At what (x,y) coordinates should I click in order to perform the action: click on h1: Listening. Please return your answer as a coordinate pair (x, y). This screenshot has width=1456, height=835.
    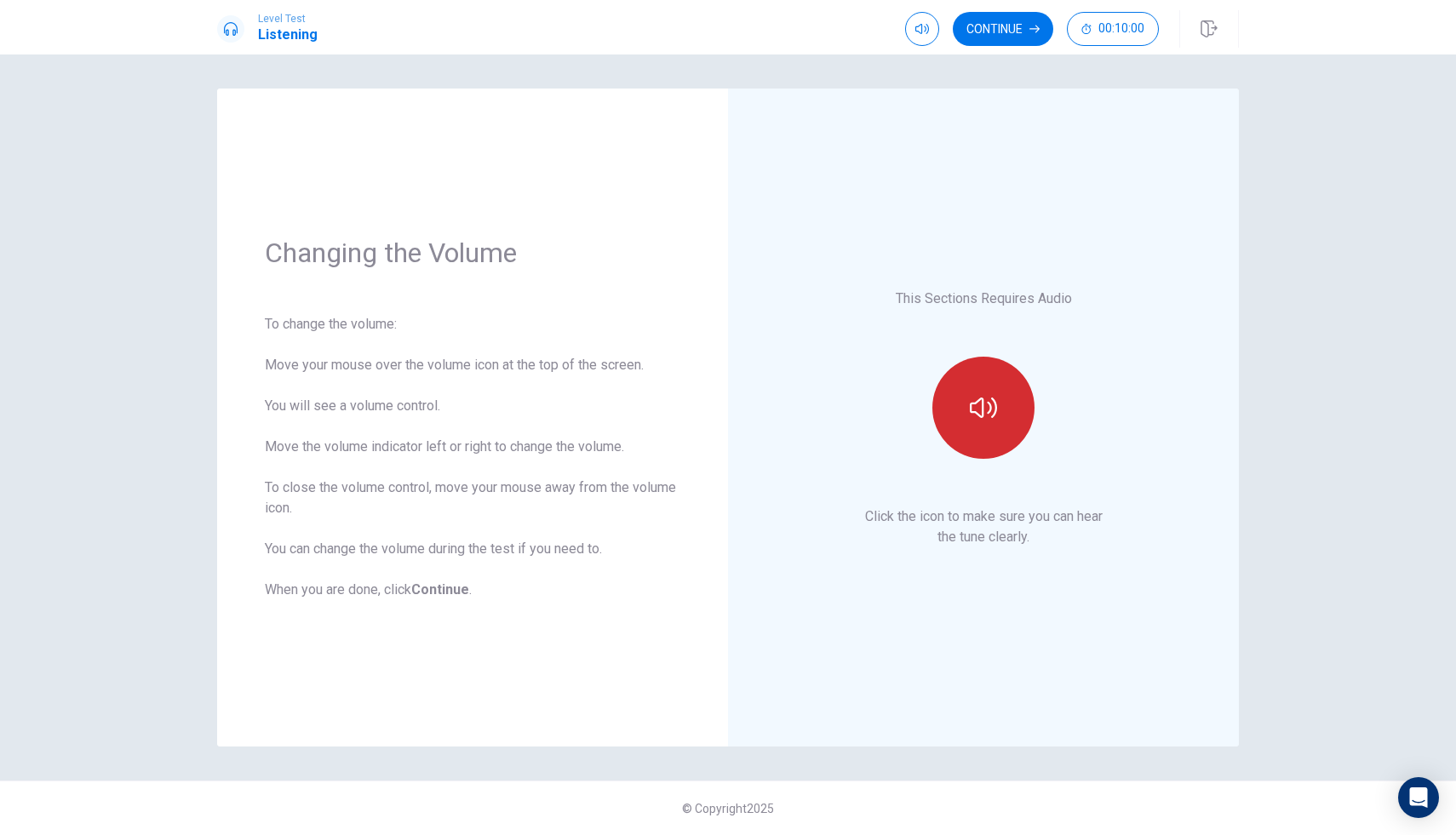
    Looking at the image, I should click on (288, 35).